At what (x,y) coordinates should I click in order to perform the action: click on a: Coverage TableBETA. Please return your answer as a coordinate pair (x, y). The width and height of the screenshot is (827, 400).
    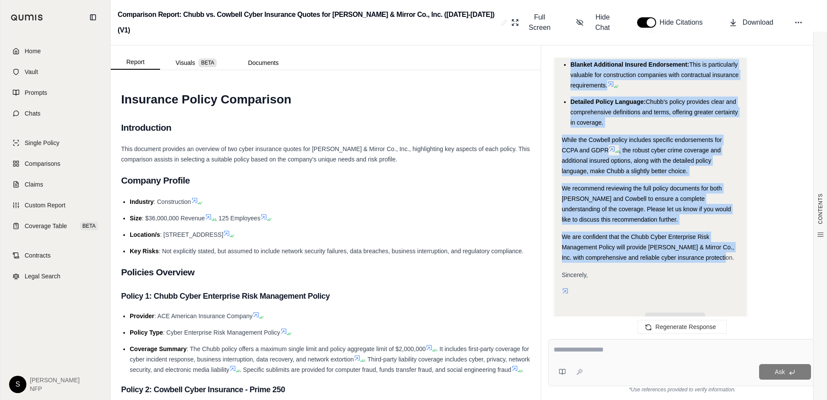
    Looking at the image, I should click on (55, 226).